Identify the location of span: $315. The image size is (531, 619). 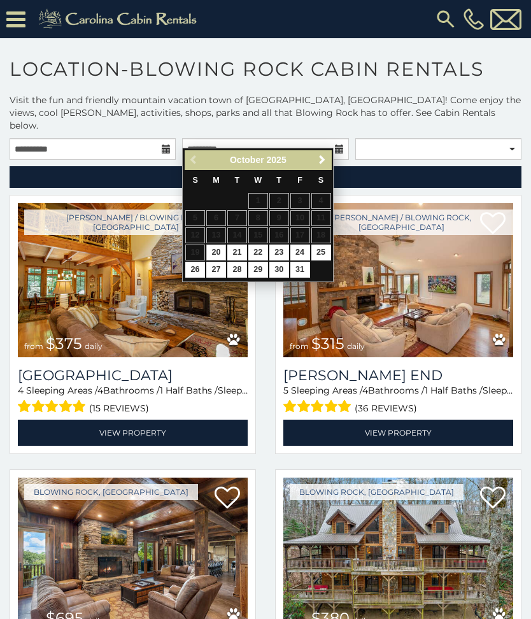
(328, 343).